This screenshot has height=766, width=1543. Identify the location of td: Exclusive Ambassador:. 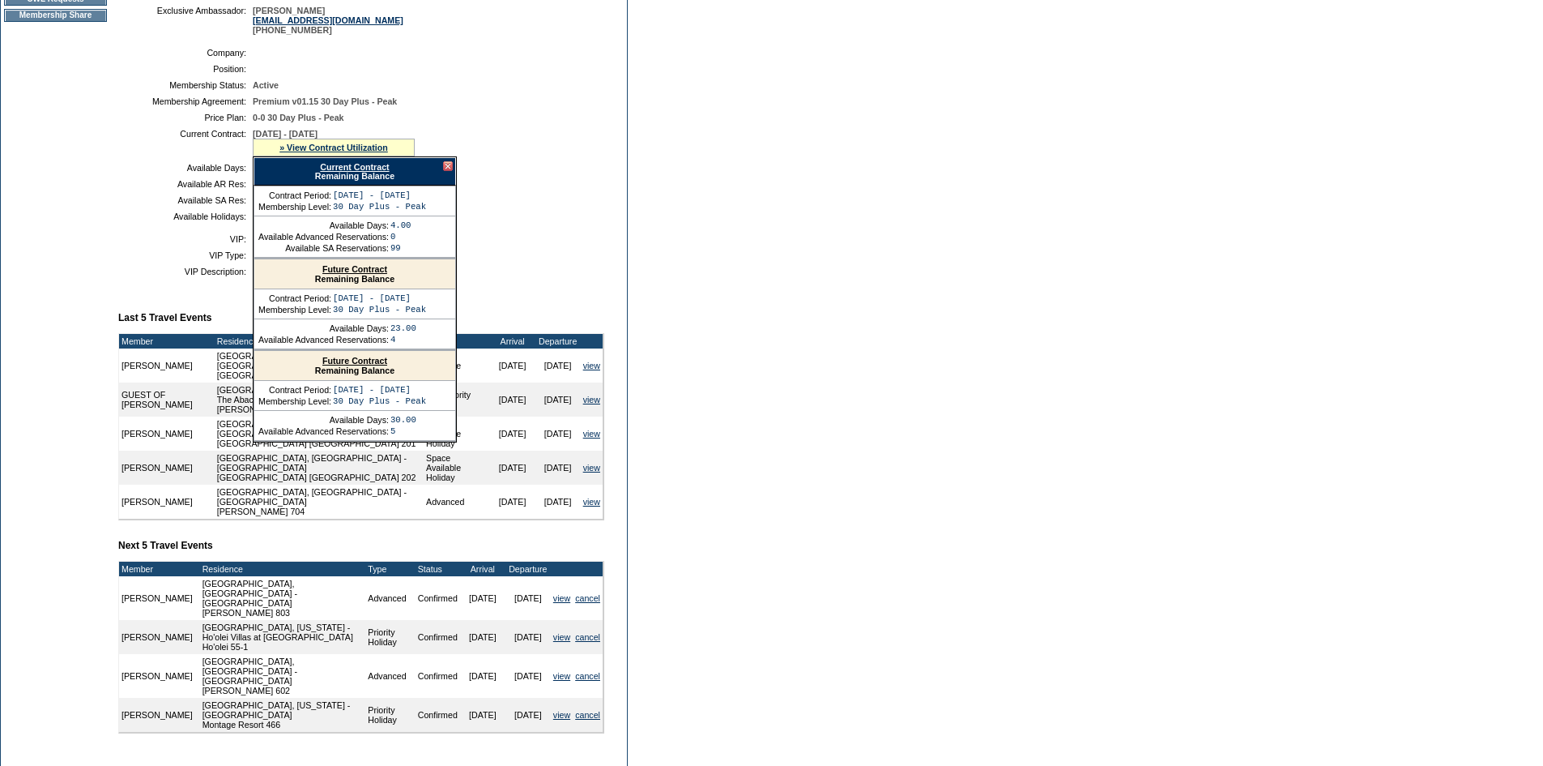
(186, 20).